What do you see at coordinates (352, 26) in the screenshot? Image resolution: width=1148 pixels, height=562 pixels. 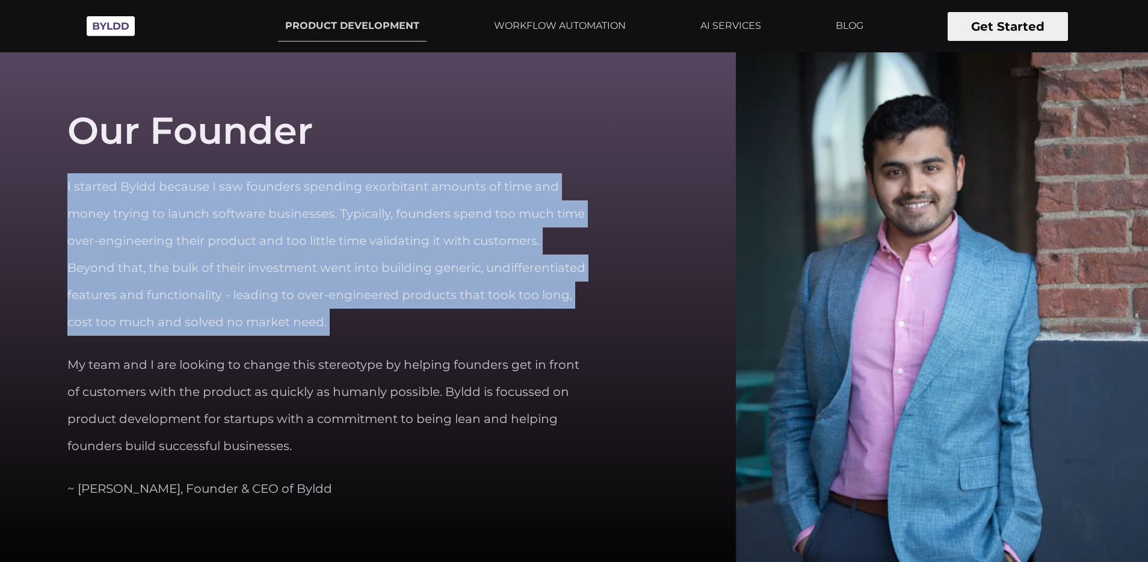 I see `a: PRODUCT DEVELOPMENT` at bounding box center [352, 26].